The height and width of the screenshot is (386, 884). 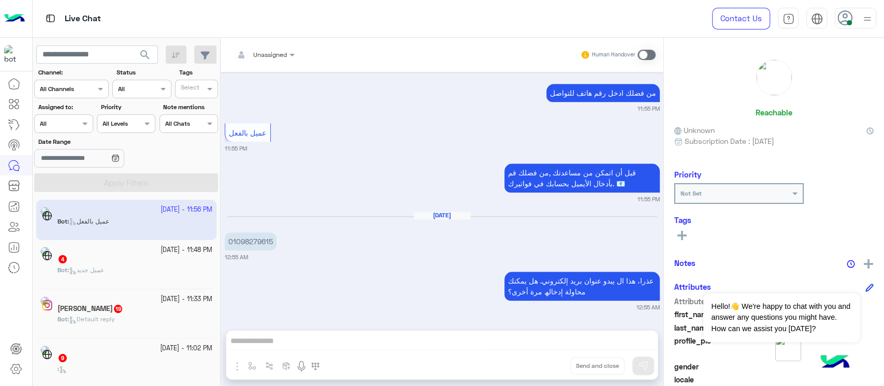 What do you see at coordinates (692, 287) in the screenshot?
I see `h6: Attributes` at bounding box center [692, 287].